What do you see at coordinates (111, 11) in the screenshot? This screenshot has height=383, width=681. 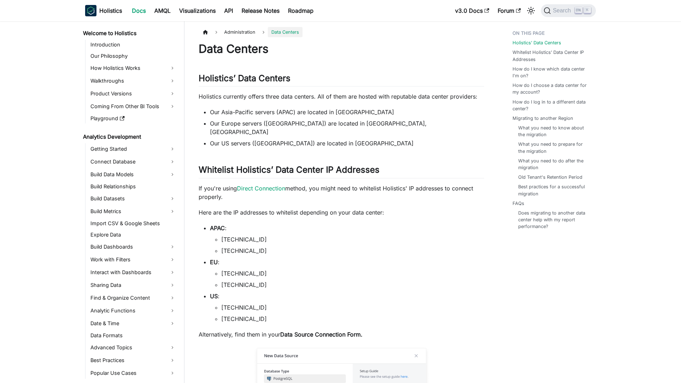 I see `b: Holistics` at bounding box center [111, 11].